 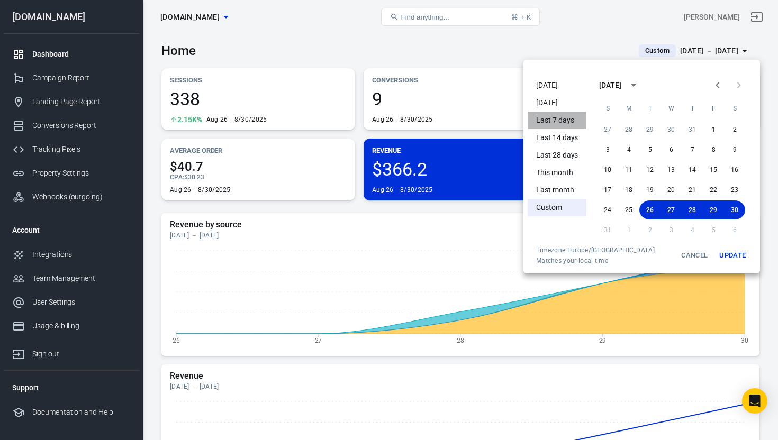 What do you see at coordinates (733, 256) in the screenshot?
I see `button: Update` at bounding box center [733, 256].